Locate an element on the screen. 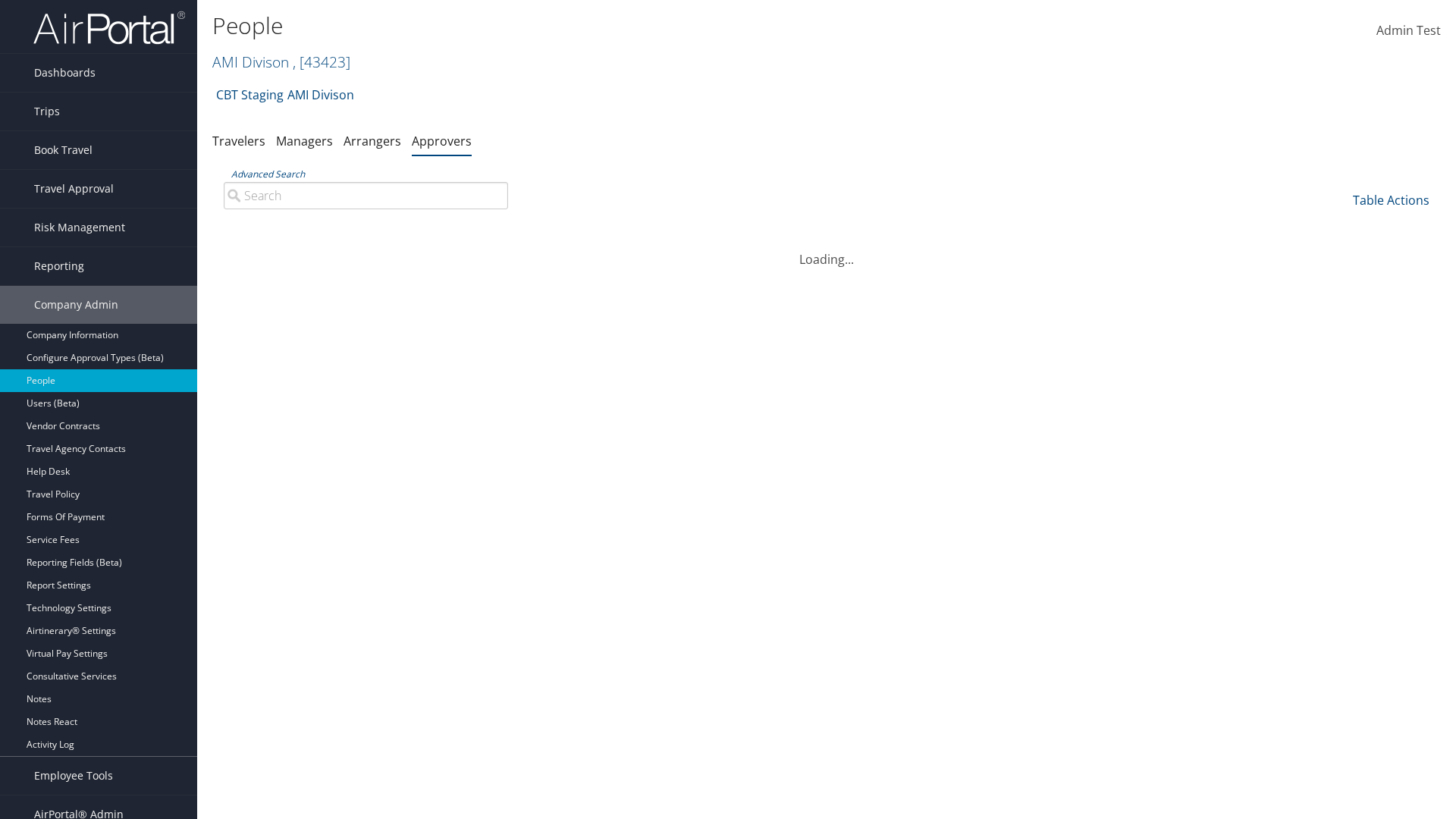 The image size is (1456, 819). input: Advanced Search is located at coordinates (365, 195).